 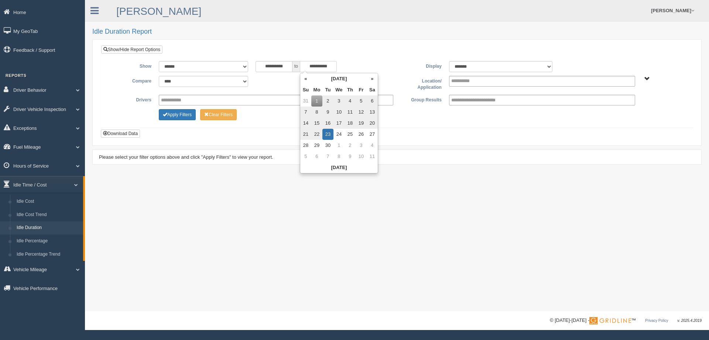 I want to click on th: Mo, so click(x=317, y=90).